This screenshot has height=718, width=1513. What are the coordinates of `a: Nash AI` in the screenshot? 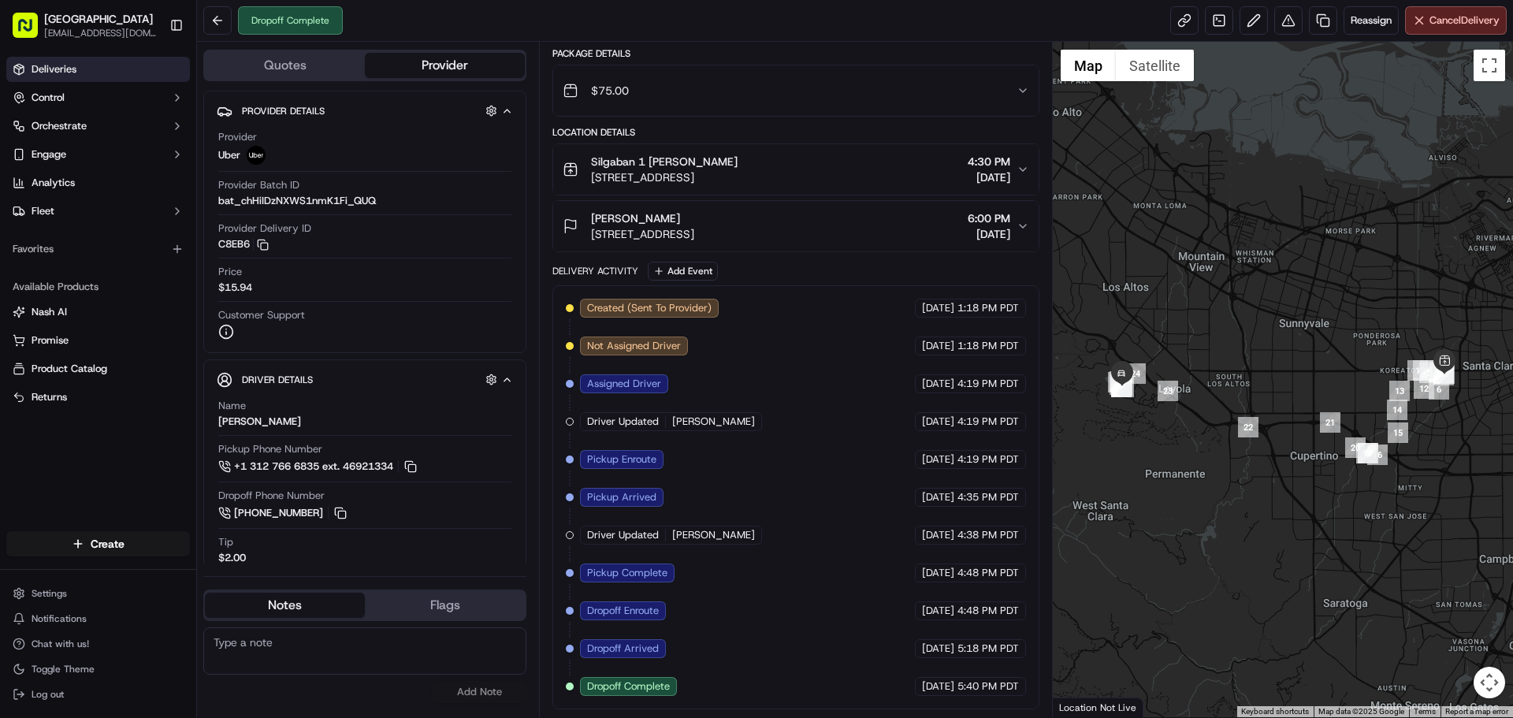 It's located at (98, 312).